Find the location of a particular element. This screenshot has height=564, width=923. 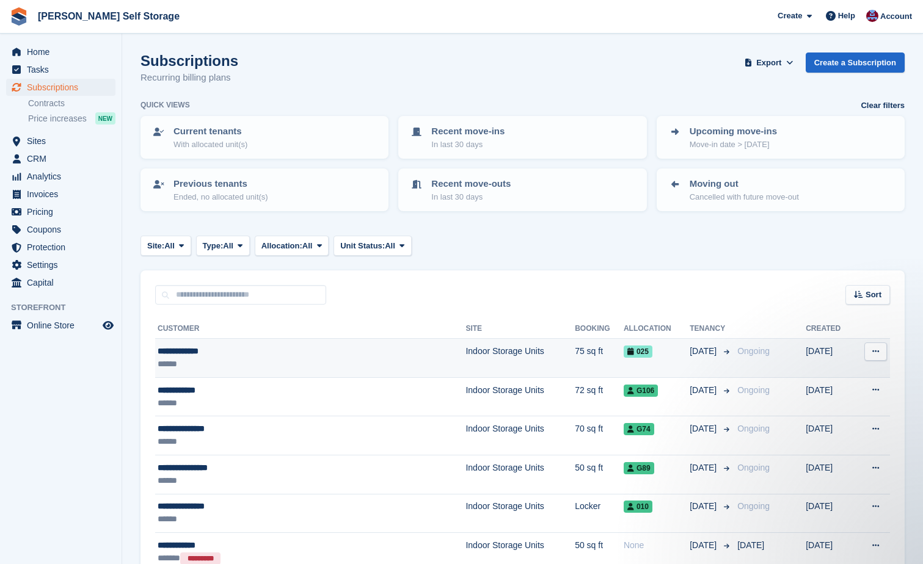

span: Storefront is located at coordinates (66, 308).